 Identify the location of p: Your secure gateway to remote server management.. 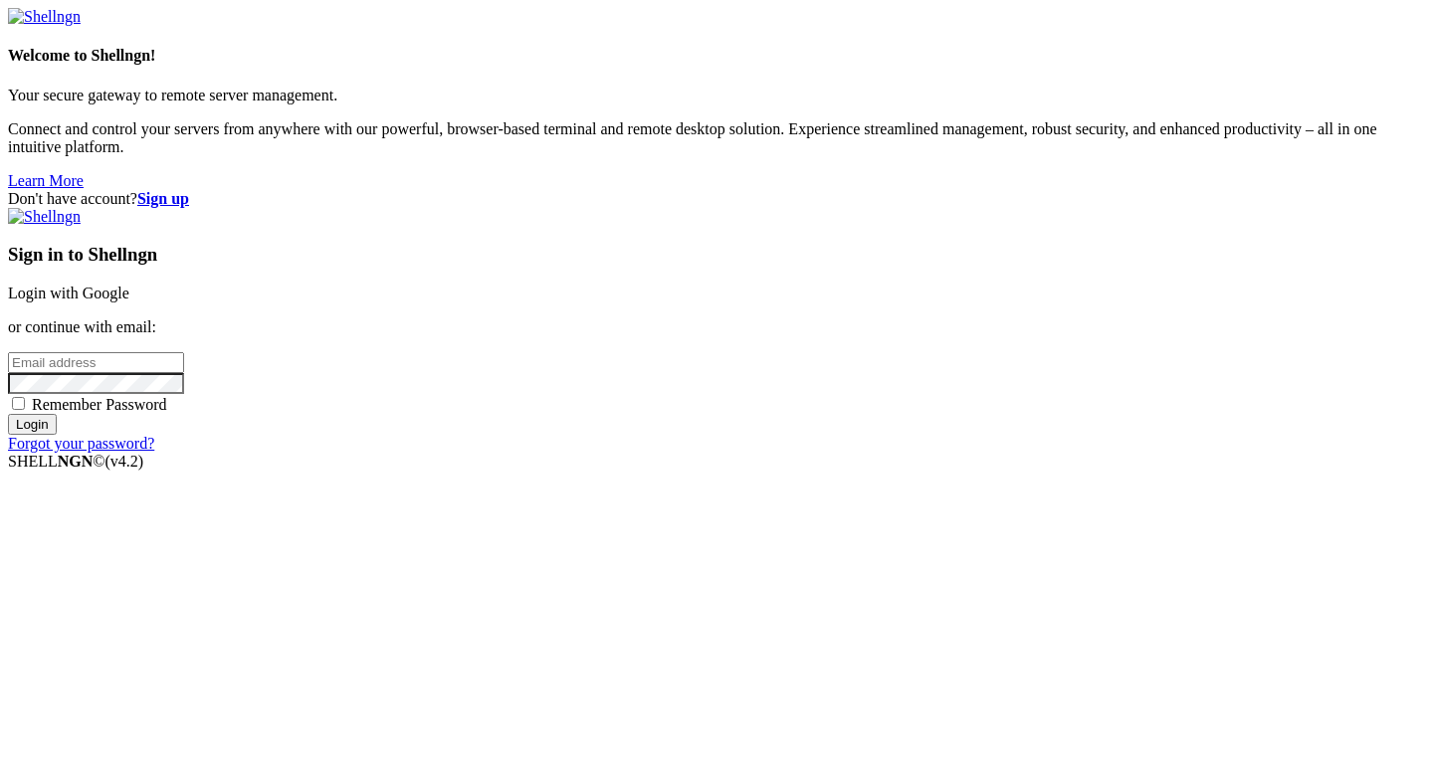
(716, 96).